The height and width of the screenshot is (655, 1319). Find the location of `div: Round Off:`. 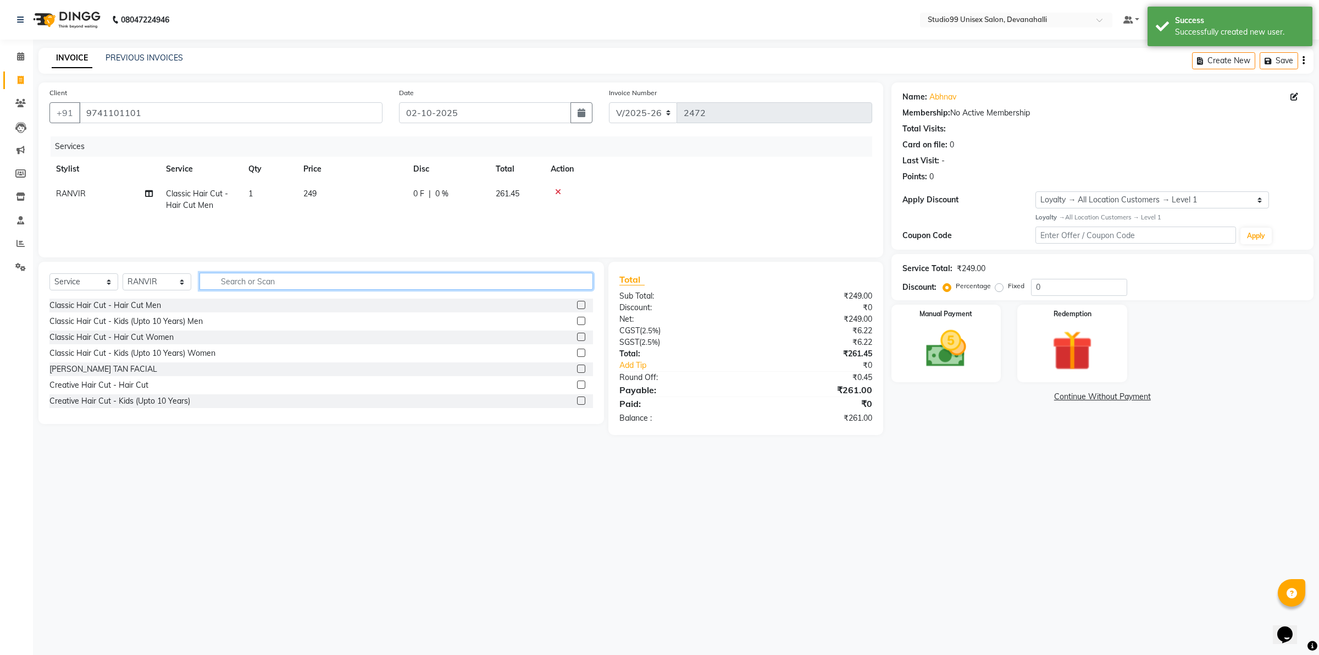

div: Round Off: is located at coordinates (678, 377).